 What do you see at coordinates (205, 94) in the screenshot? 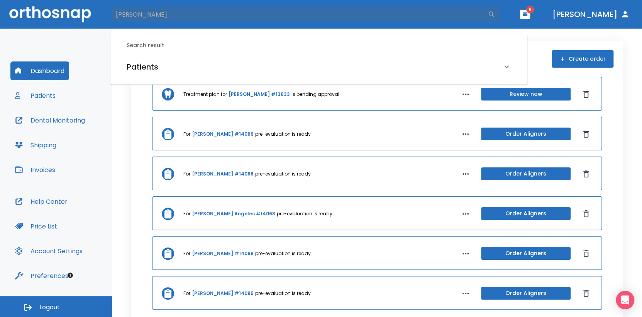
I see `p: Treatment plan for` at bounding box center [205, 94].